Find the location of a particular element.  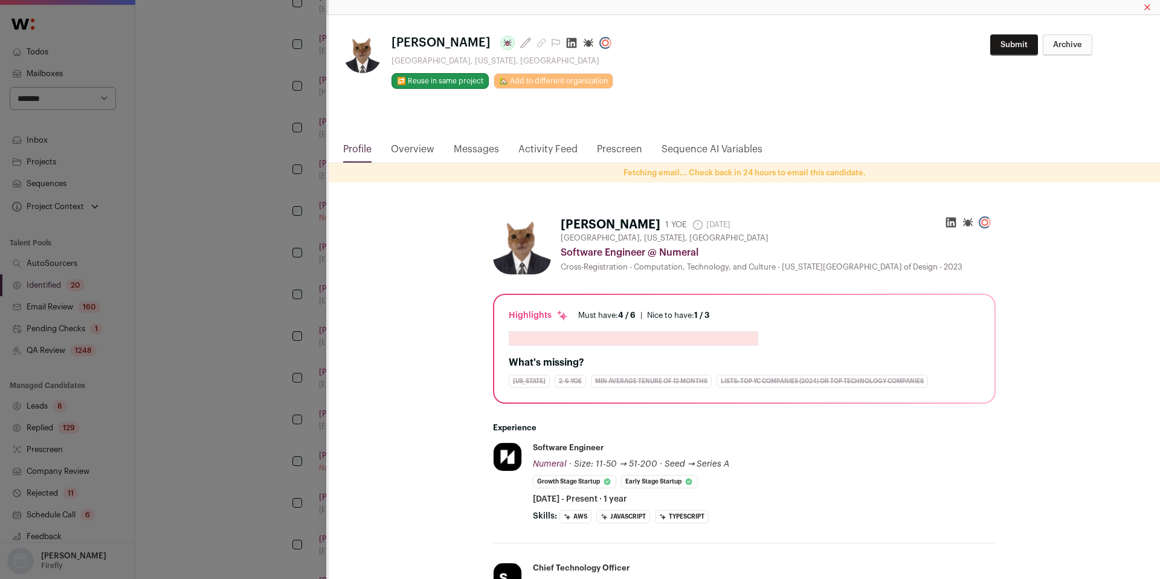

p: Fetching email... Check back in 24 hours to email this candidate. is located at coordinates (744, 173).